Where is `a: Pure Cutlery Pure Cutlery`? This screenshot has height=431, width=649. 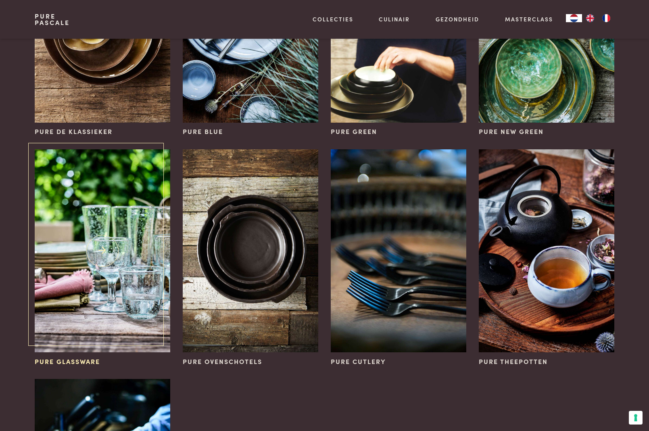
a: Pure Cutlery Pure Cutlery is located at coordinates (398, 257).